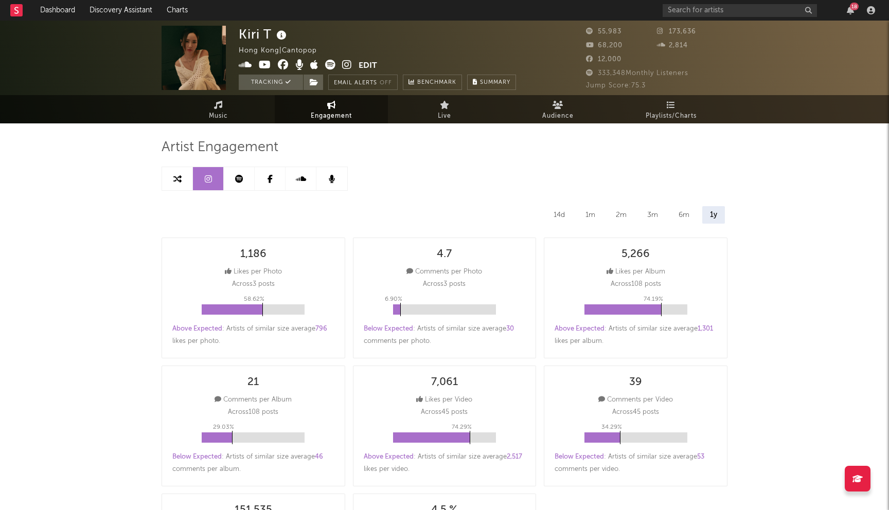  What do you see at coordinates (672, 45) in the screenshot?
I see `span: 2,814` at bounding box center [672, 45].